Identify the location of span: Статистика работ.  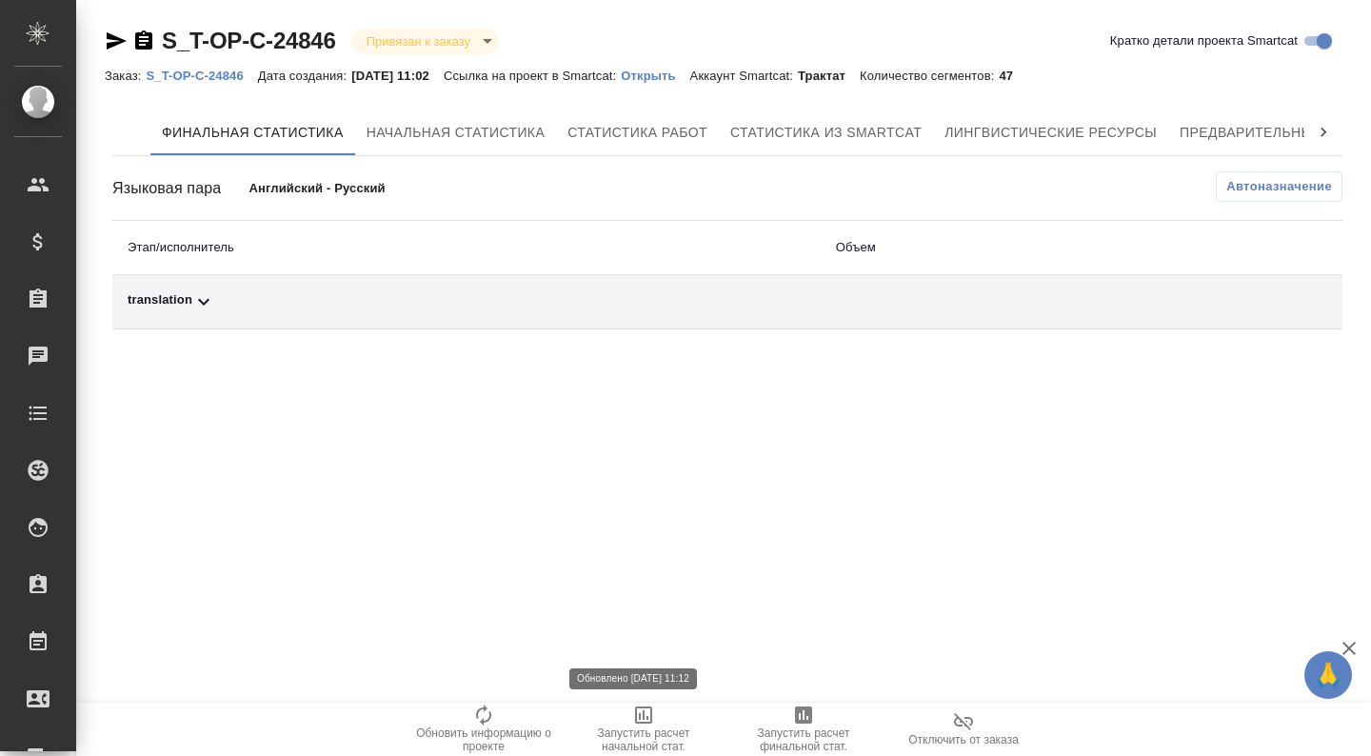
(637, 132).